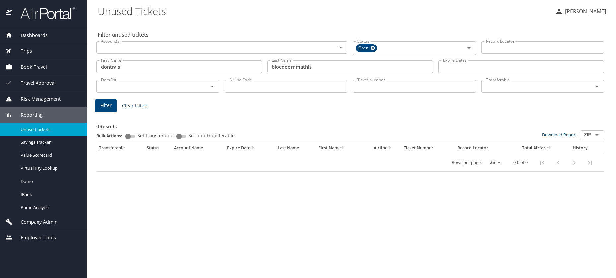  What do you see at coordinates (50, 181) in the screenshot?
I see `span: Domo` at bounding box center [50, 181].